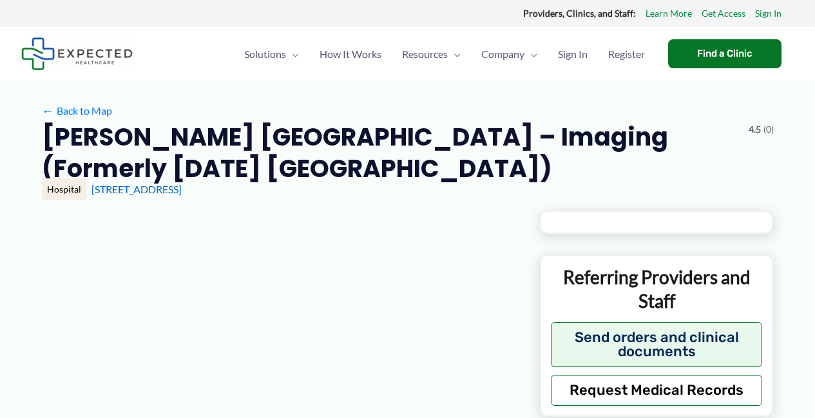 The image size is (815, 418). I want to click on span: Sign In, so click(573, 54).